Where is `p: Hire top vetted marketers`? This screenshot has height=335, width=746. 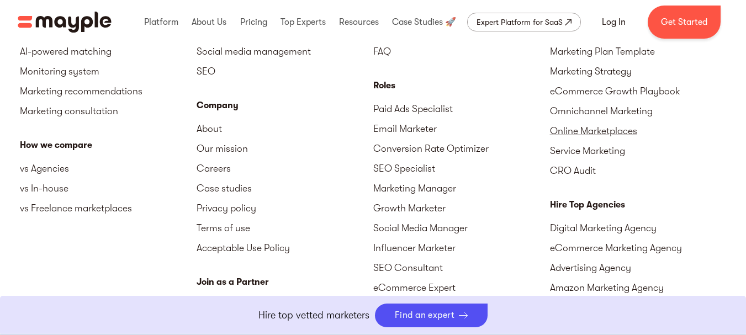 p: Hire top vetted marketers is located at coordinates (314, 315).